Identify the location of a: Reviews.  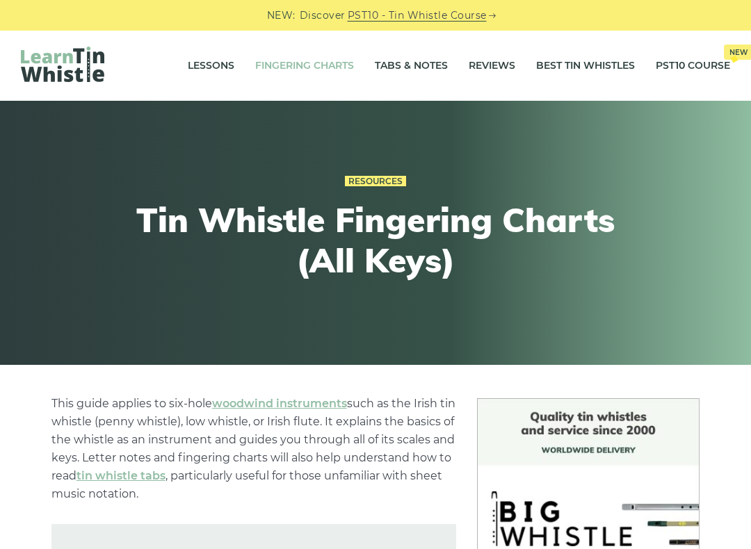
(491, 66).